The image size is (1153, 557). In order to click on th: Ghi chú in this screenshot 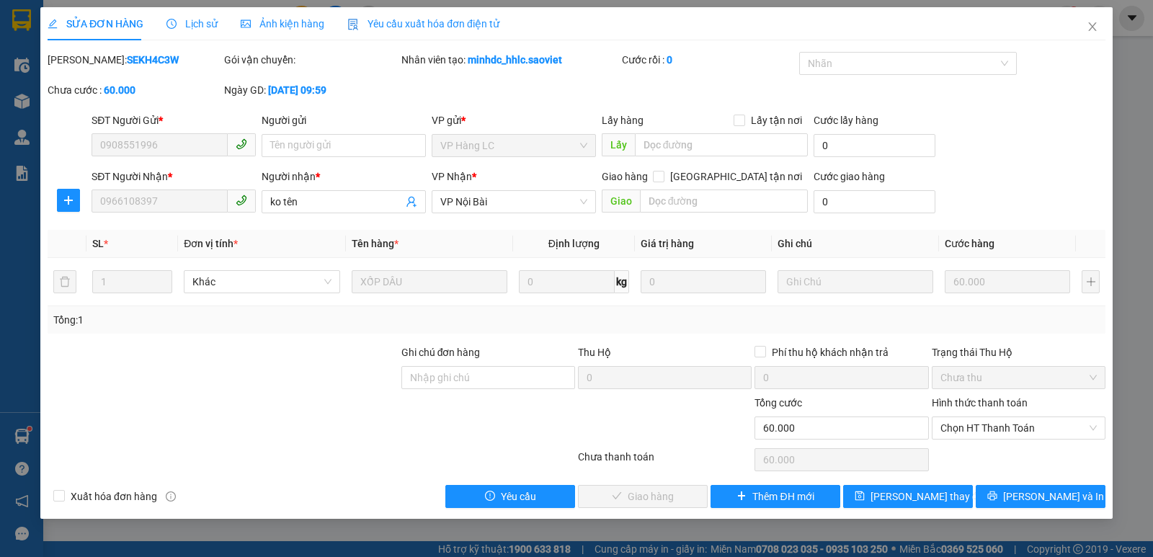, I will do `click(856, 244)`.